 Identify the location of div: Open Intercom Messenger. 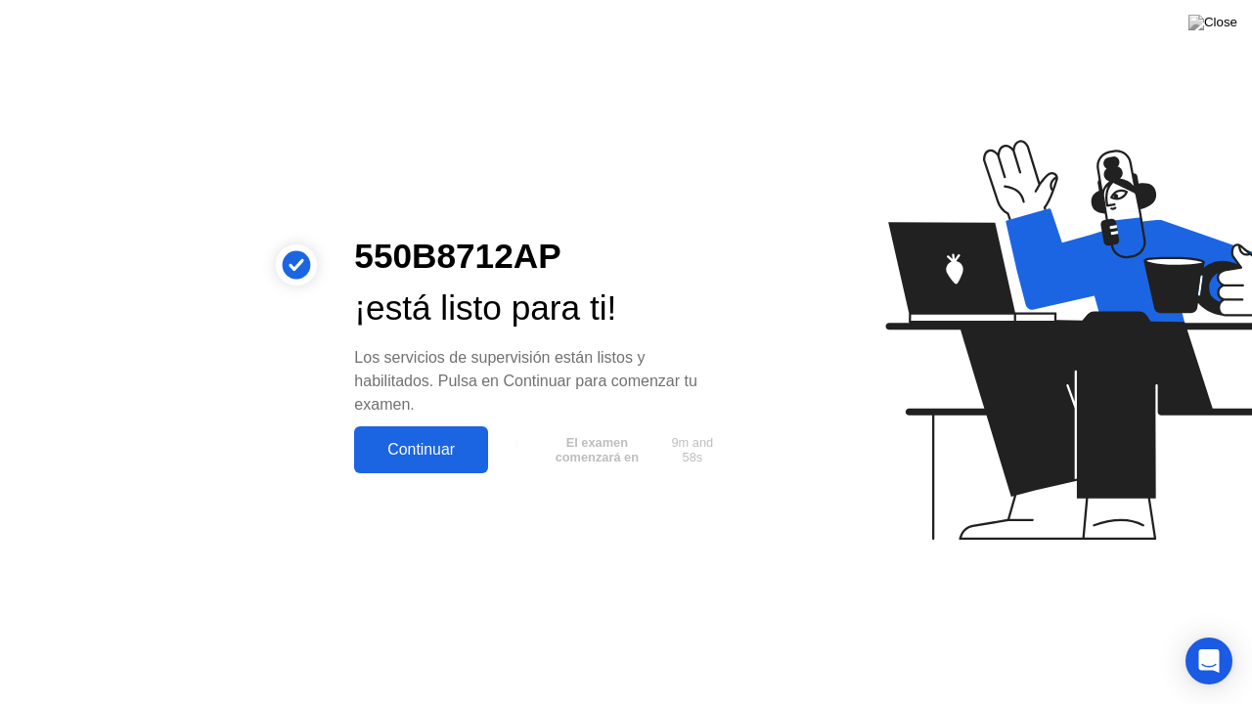
(1209, 661).